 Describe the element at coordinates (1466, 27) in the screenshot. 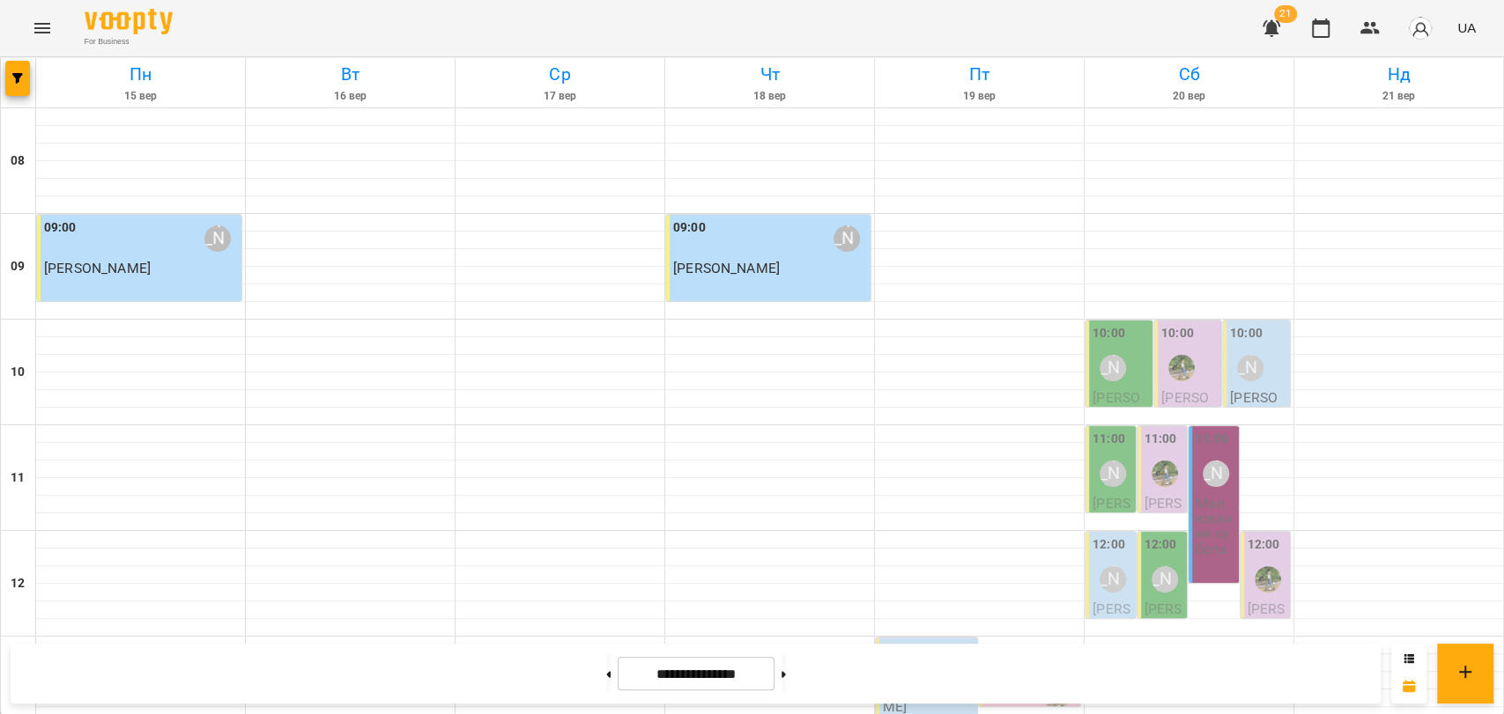

I see `button: UA` at that location.